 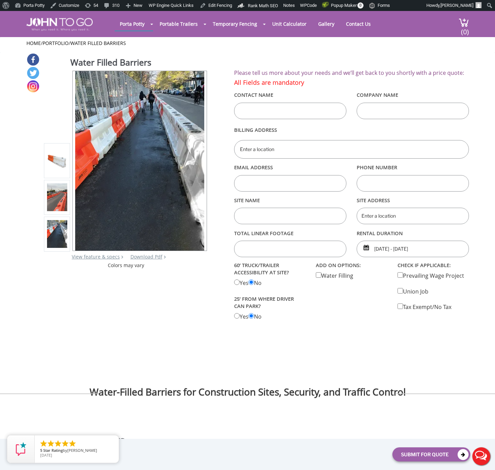 I want to click on span: 0, so click(x=360, y=5).